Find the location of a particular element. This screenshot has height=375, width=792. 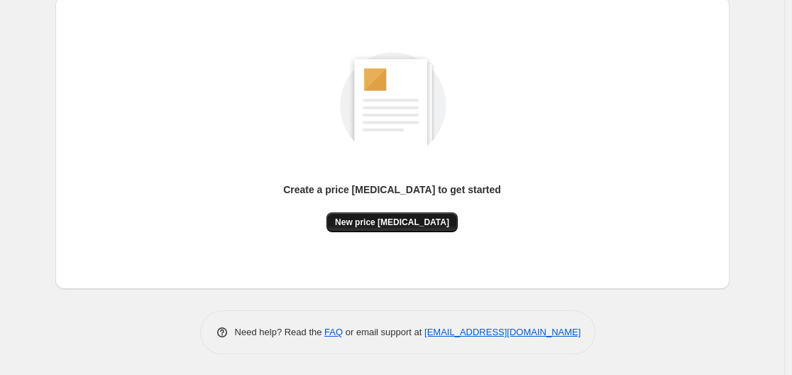

span: Need help? Read the is located at coordinates (280, 331).